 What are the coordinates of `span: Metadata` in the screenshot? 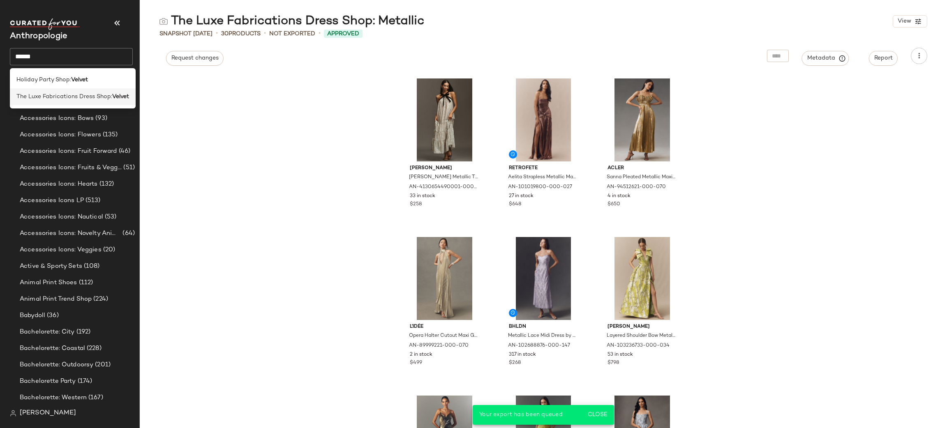 It's located at (825, 58).